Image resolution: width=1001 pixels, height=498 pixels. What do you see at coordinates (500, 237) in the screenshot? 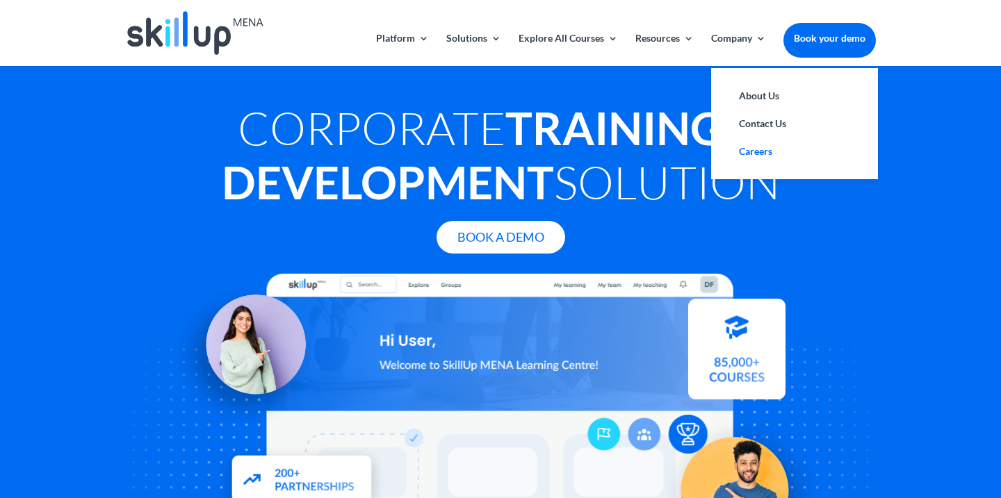
I see `a: Book A Demo` at bounding box center [500, 237].